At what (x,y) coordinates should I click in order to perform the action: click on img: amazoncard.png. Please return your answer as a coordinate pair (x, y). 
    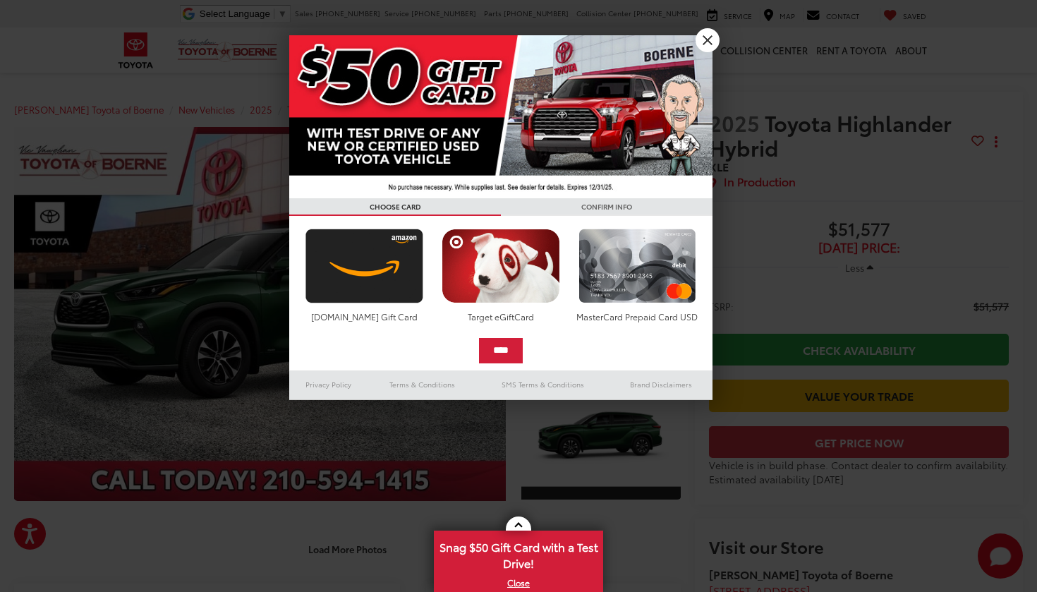
    Looking at the image, I should click on (364, 266).